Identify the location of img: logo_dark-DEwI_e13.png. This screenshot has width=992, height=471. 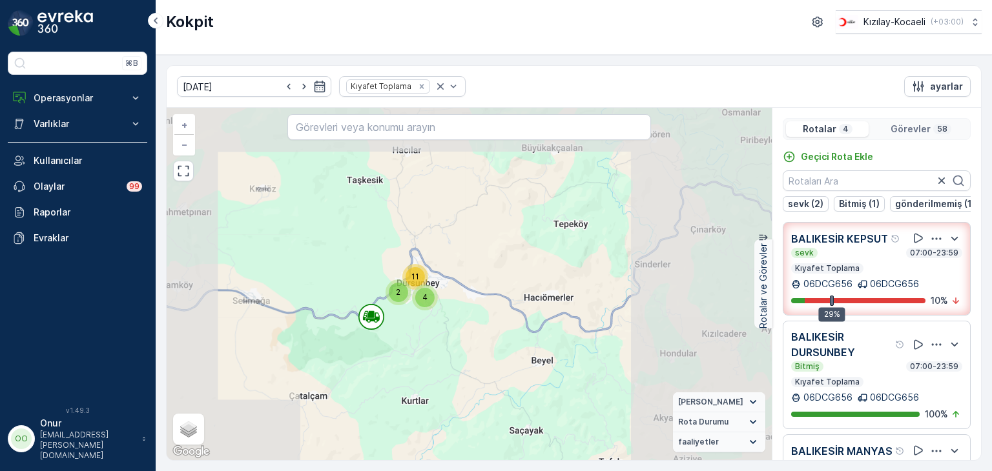
(65, 23).